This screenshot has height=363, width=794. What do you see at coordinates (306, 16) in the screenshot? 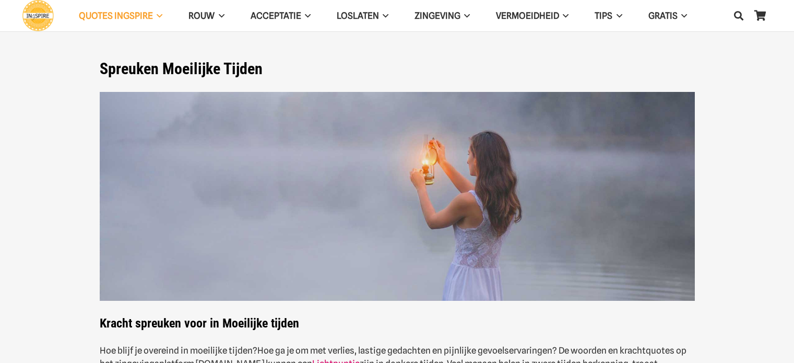
I see `span: Acceptatie Menu` at bounding box center [306, 16].